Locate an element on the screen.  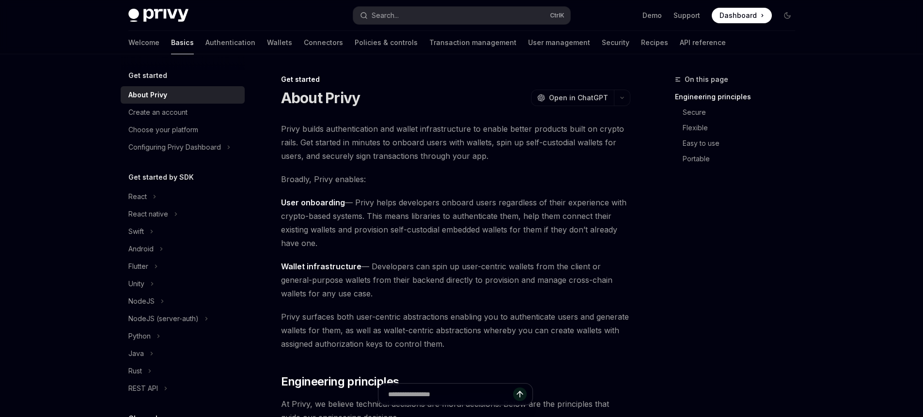
a: Portable is located at coordinates (739, 159).